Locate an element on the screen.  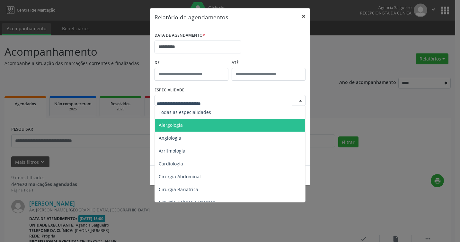
span: Todas as especialidades is located at coordinates (185, 112).